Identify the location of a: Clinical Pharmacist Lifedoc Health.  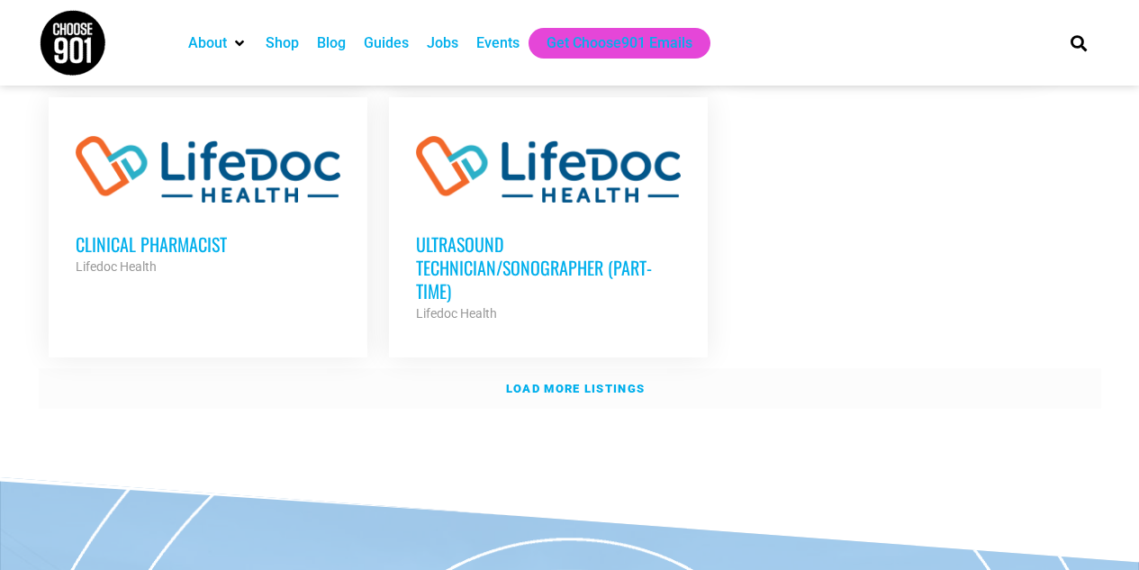
(208, 201).